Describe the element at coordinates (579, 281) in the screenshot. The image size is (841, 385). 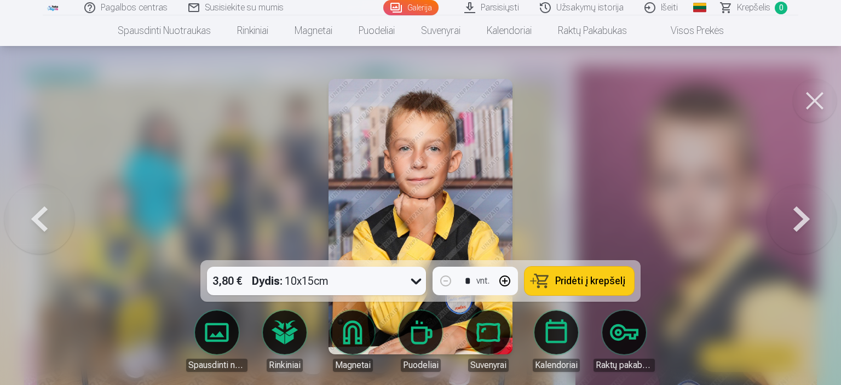
I see `button: Pridėti į krepšelį` at that location.